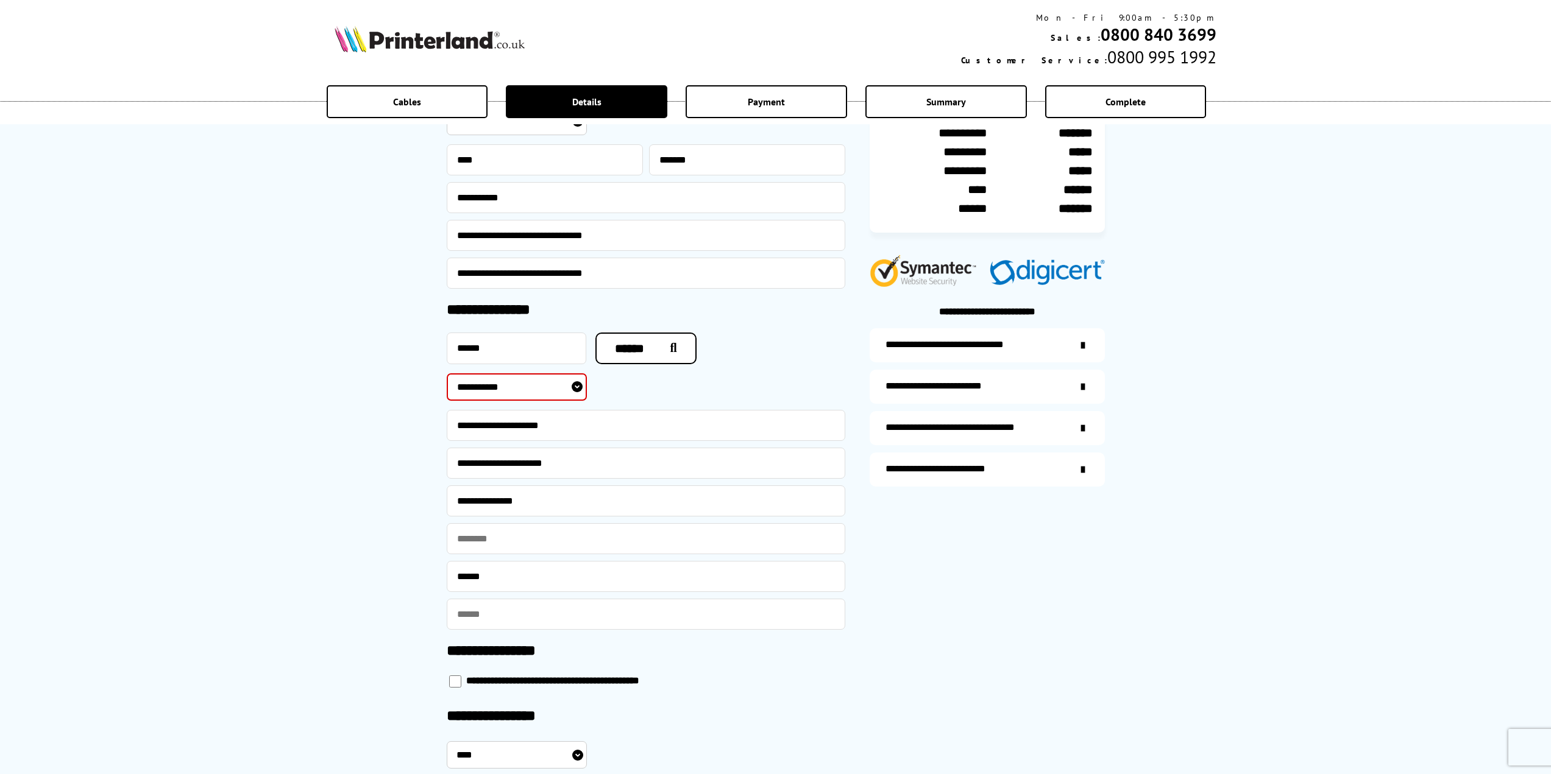 This screenshot has height=774, width=1551. What do you see at coordinates (1088, 18) in the screenshot?
I see `div: Mon - Fri 9:00am - 5:30pm` at bounding box center [1088, 18].